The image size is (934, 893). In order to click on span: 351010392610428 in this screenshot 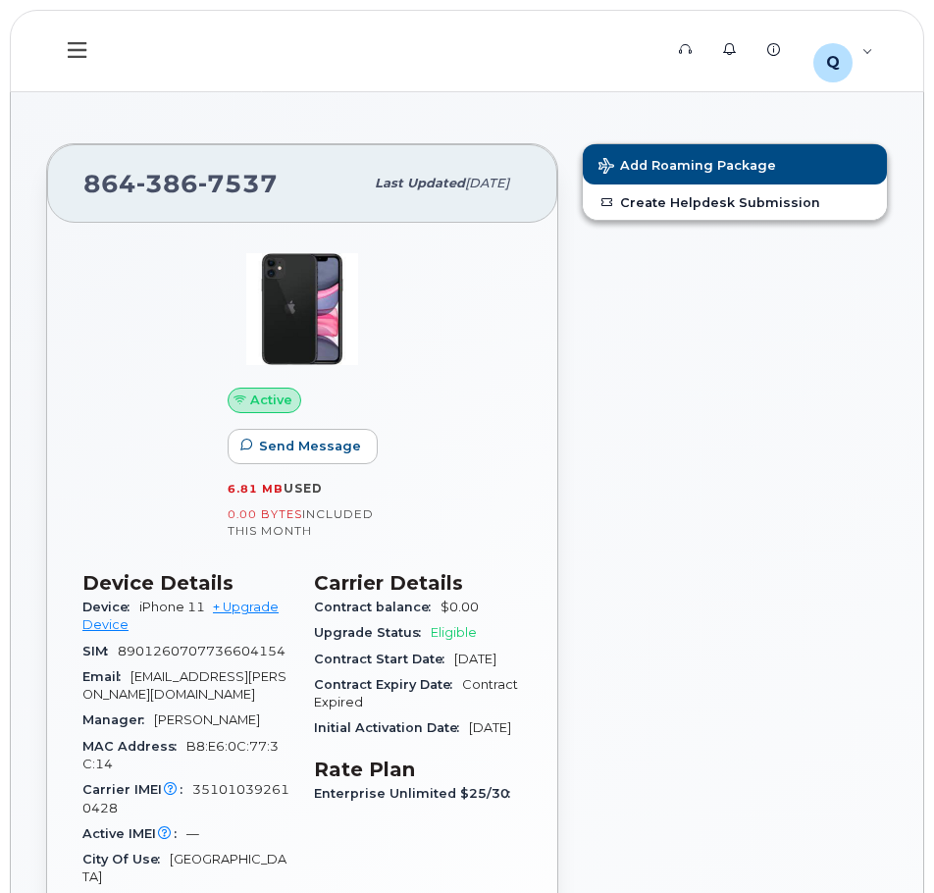, I will do `click(185, 798)`.